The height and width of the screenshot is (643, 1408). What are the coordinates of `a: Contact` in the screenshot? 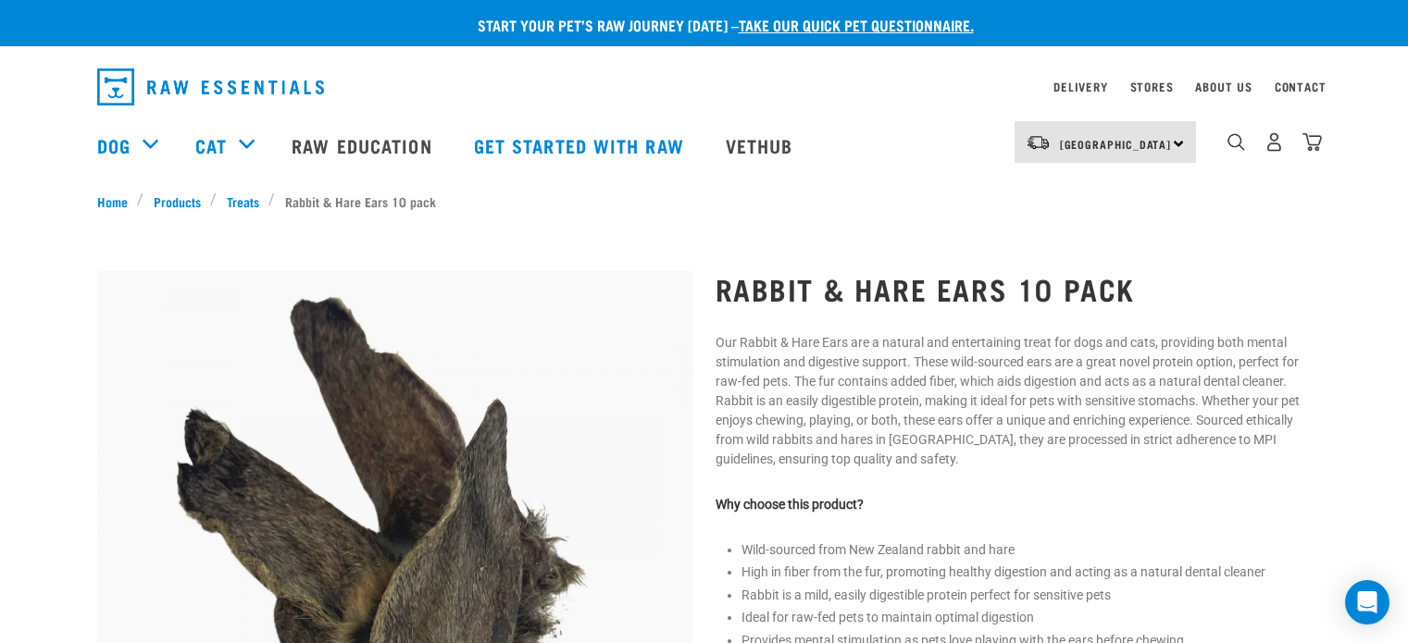 It's located at (1301, 86).